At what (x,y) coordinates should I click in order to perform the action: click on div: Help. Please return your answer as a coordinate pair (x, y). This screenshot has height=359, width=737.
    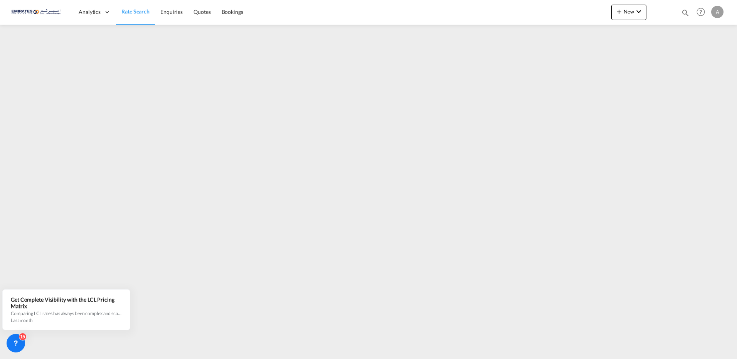
    Looking at the image, I should click on (703, 12).